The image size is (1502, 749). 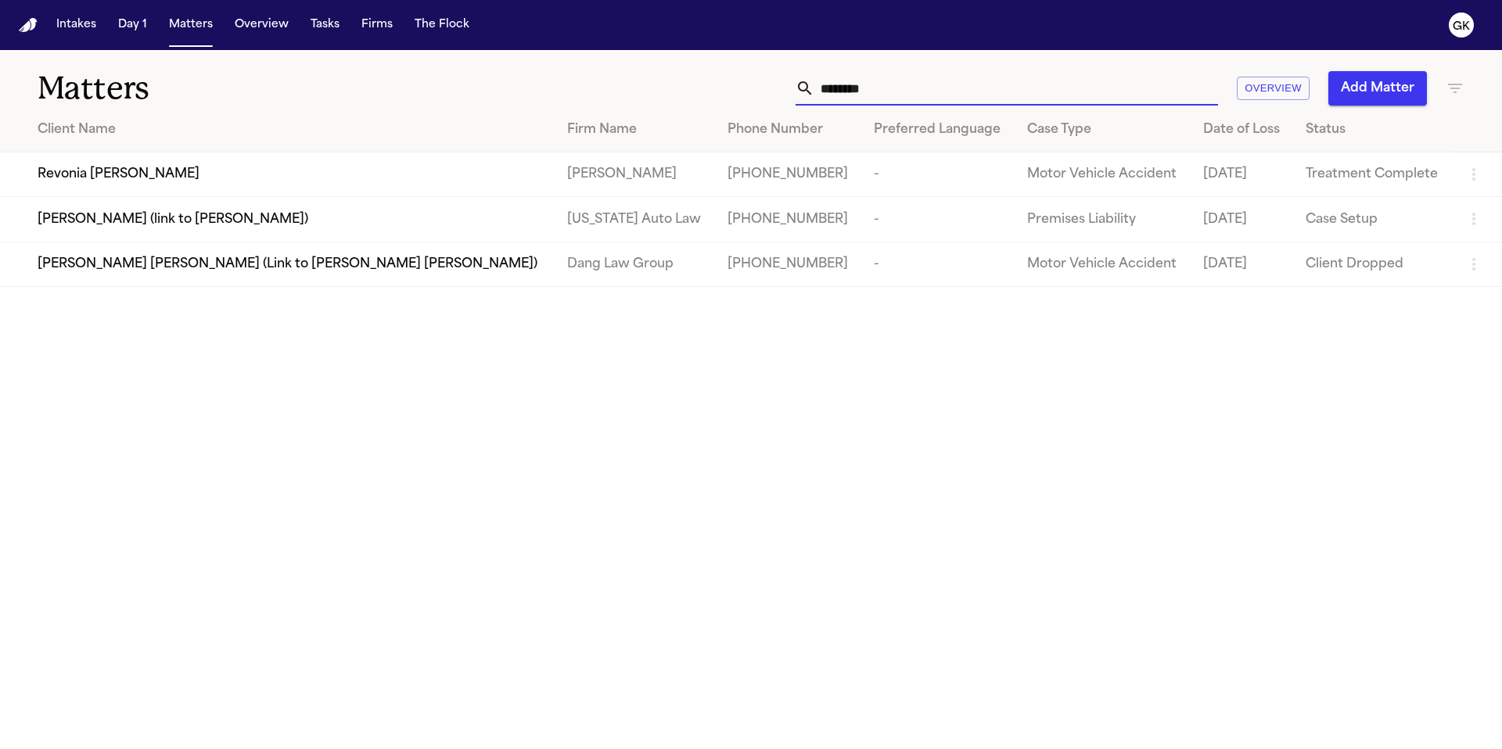 I want to click on button: Matters, so click(x=191, y=25).